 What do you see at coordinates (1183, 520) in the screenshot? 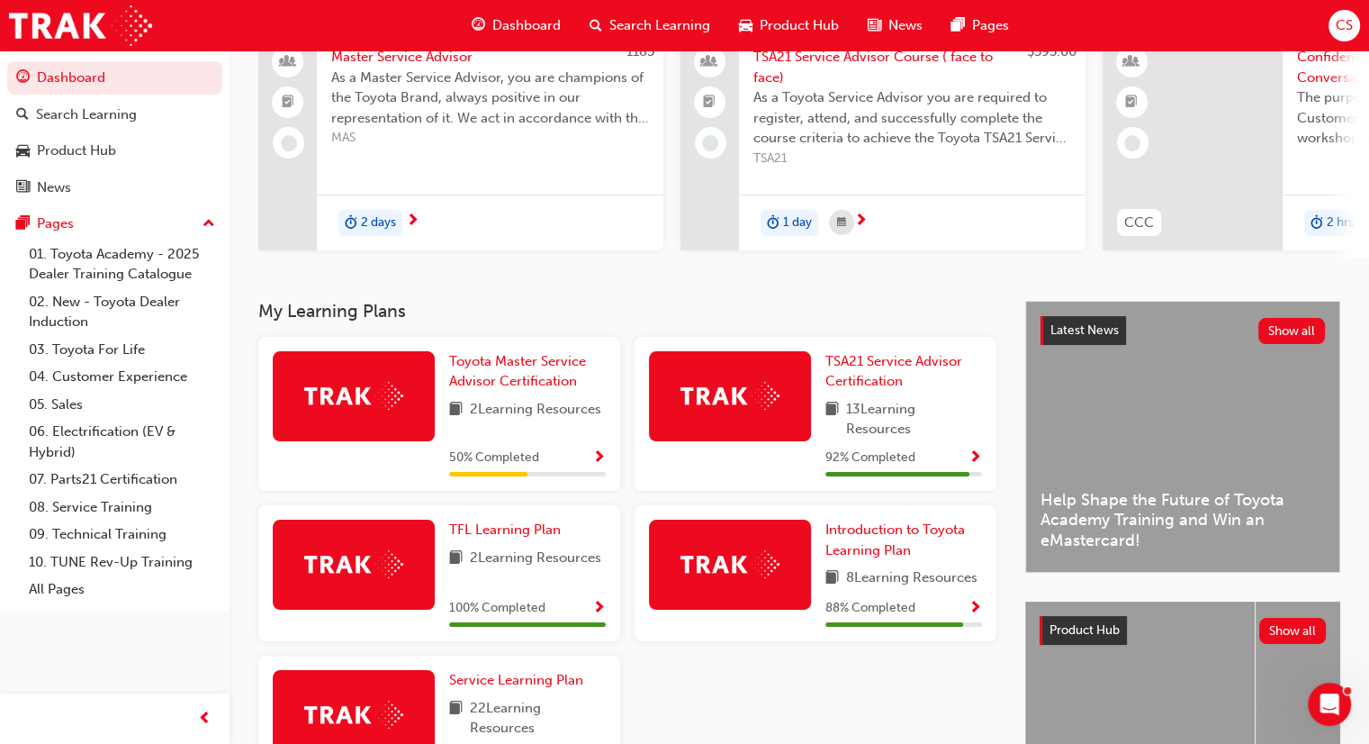
I see `span: Help Shape the Future of Toyota Academy Training and Win an eMastercard!` at bounding box center [1183, 520].